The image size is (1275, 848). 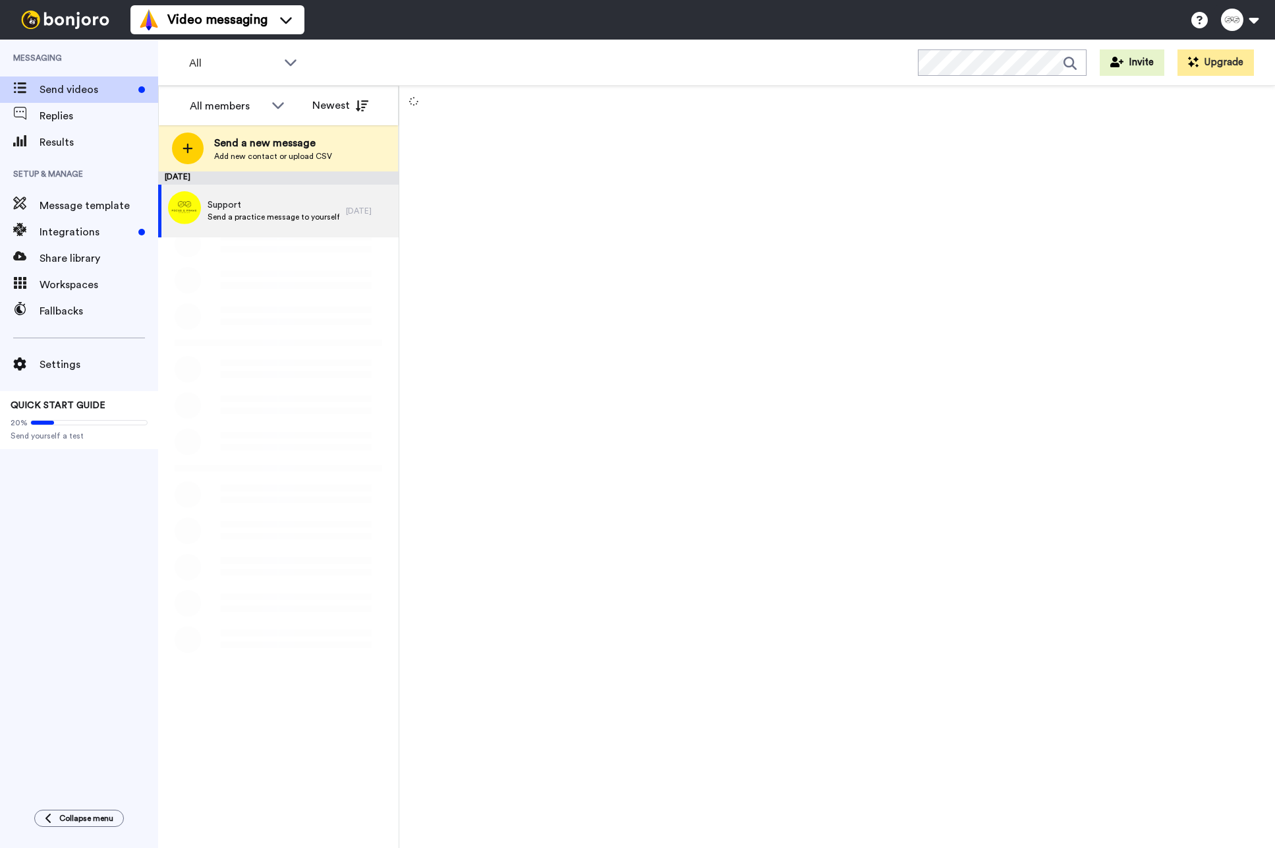 I want to click on span: QUICK START GUIDE, so click(x=58, y=405).